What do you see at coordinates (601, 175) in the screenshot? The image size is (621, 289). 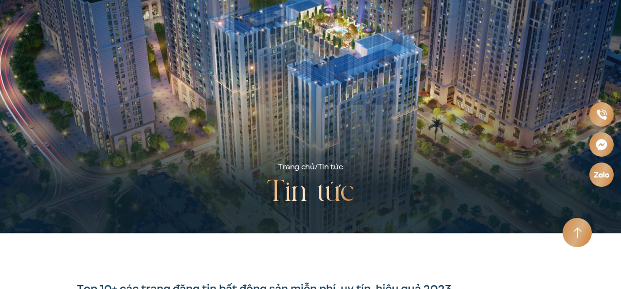 I see `img: Zalo icon` at bounding box center [601, 175].